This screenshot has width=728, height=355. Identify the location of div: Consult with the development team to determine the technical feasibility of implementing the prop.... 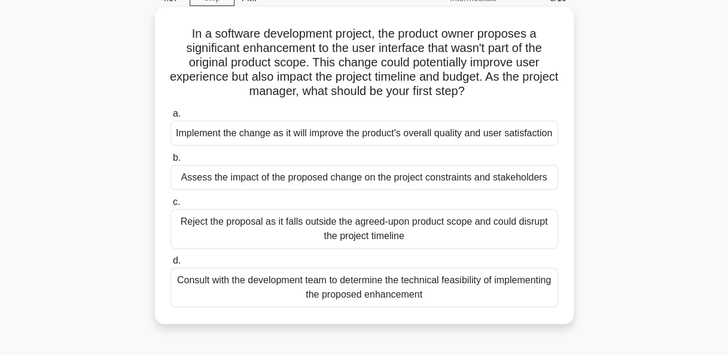
(364, 288).